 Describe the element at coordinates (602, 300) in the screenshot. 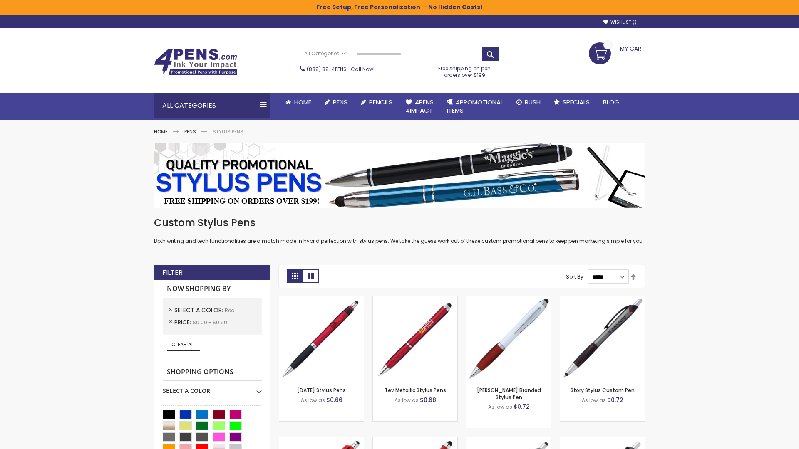

I see `a: Story Stylus Custom Pen-Red` at that location.